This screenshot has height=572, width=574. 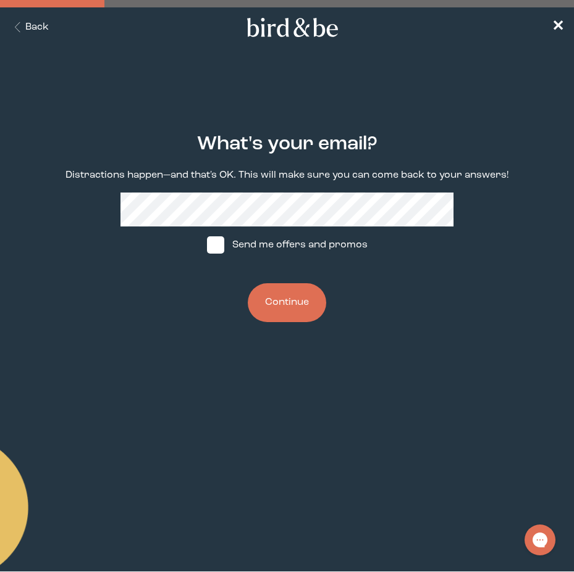 I want to click on h2: What's your email?, so click(x=287, y=144).